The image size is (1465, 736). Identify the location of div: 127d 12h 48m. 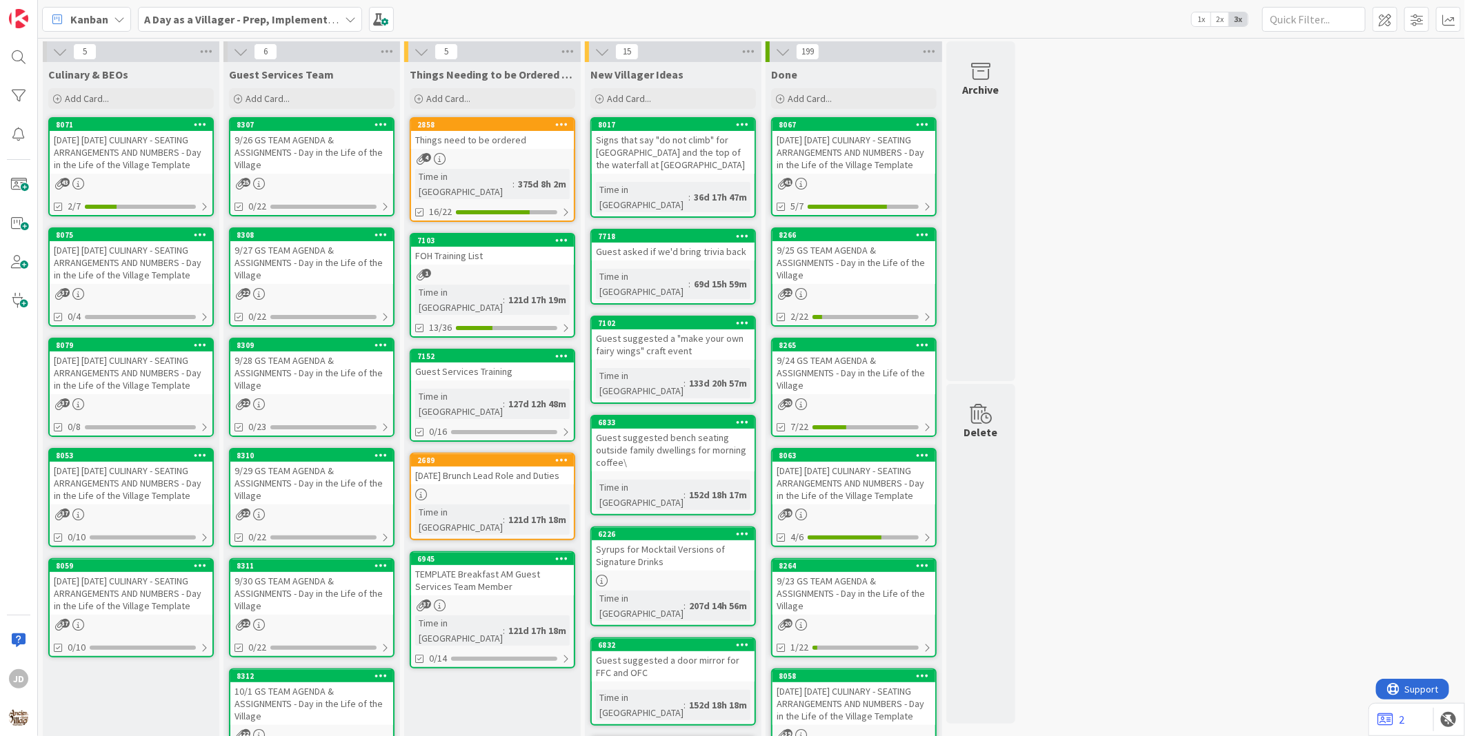
(537, 404).